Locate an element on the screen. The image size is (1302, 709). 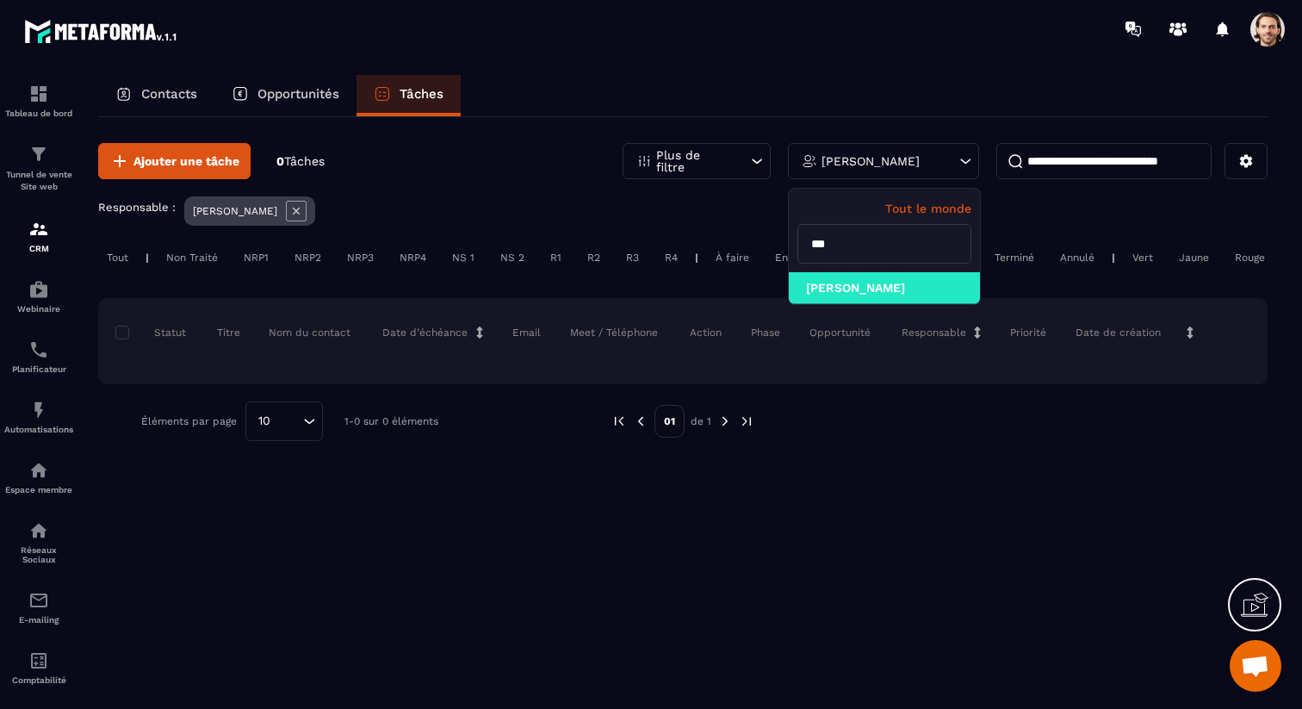
img: social-network is located at coordinates (39, 530).